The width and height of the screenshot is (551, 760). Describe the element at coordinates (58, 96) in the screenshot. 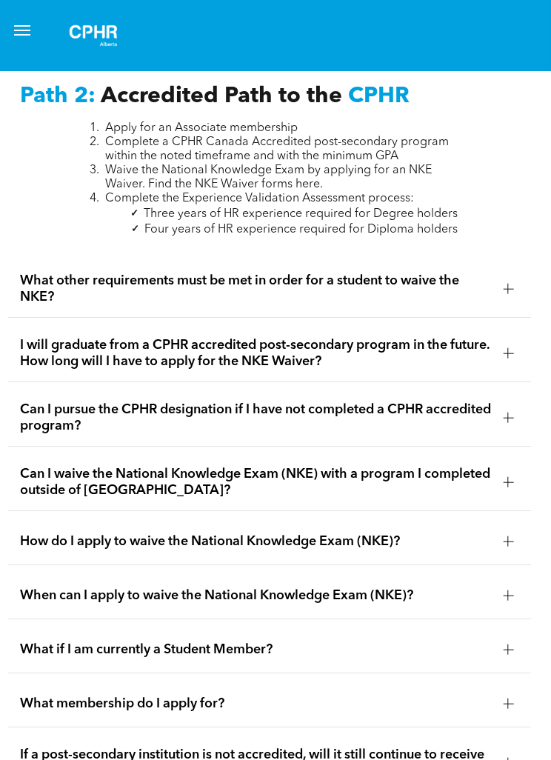

I see `span: Path 2:` at that location.